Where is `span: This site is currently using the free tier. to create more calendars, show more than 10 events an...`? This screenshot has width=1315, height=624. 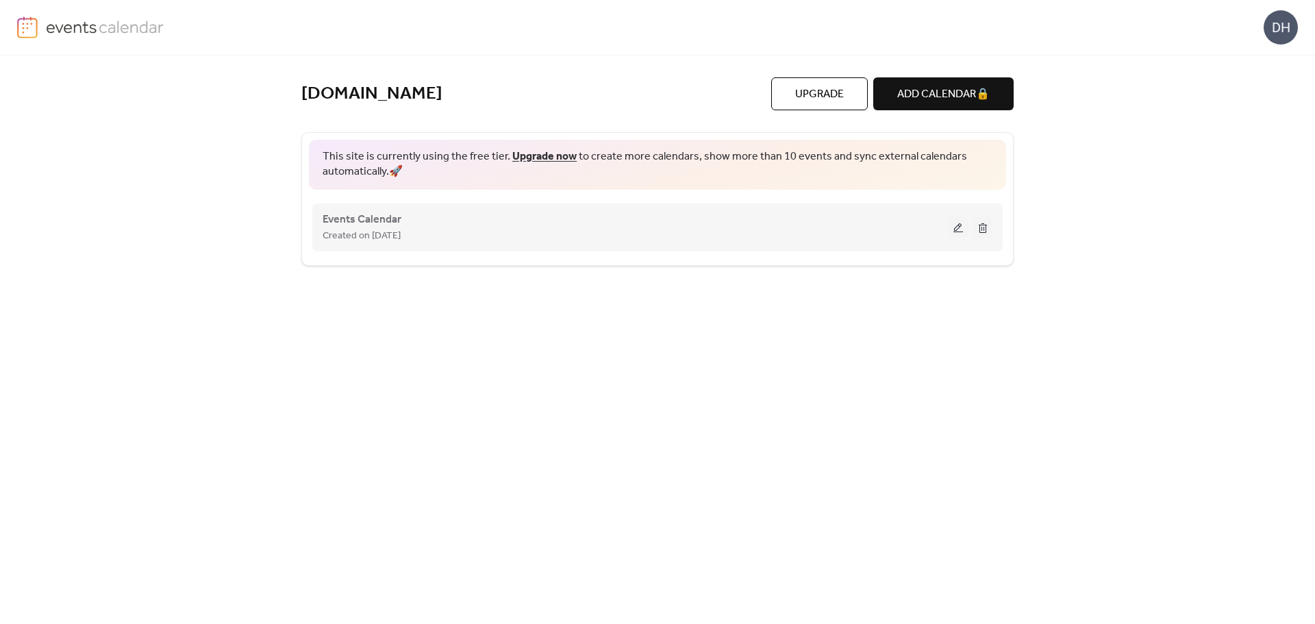 span: This site is currently using the free tier. to create more calendars, show more than 10 events an... is located at coordinates (657, 164).